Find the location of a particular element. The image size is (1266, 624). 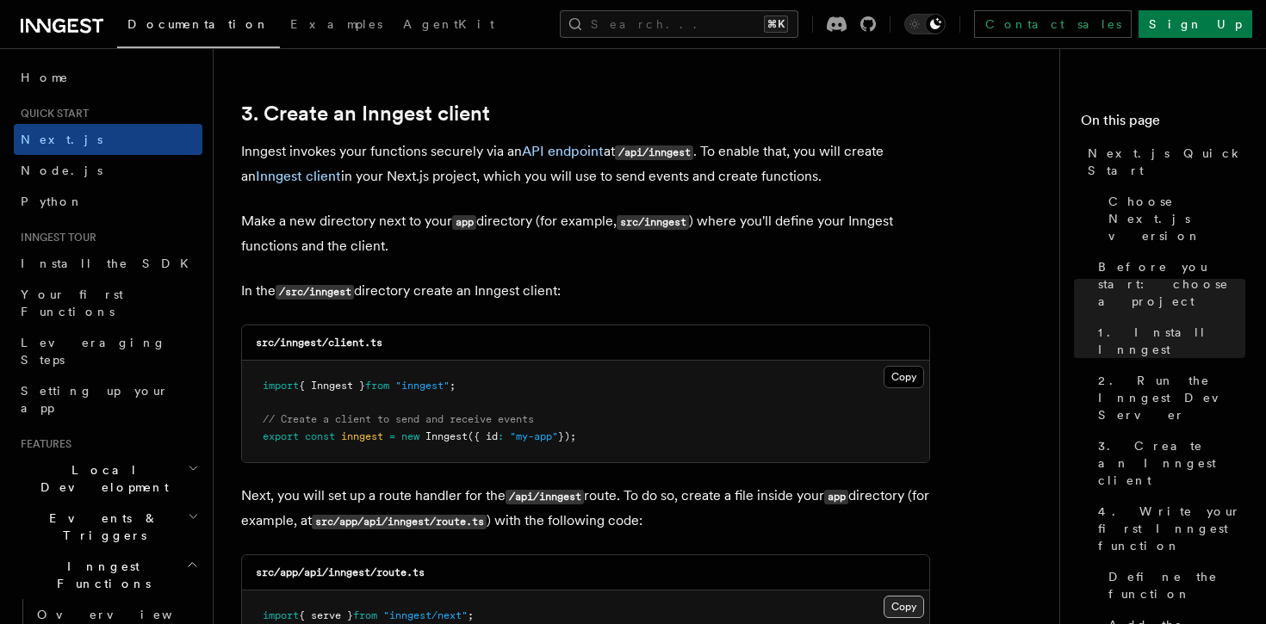

span: Documentation is located at coordinates (198, 24).